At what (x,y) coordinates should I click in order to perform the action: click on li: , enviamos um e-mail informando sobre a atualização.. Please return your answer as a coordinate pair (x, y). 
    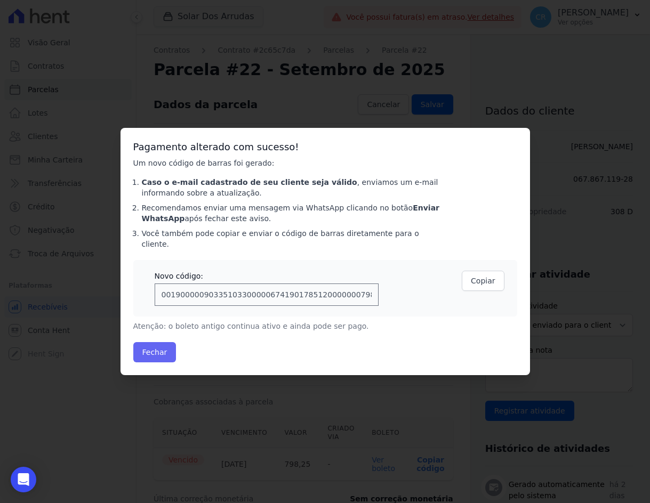
    Looking at the image, I should click on (291, 188).